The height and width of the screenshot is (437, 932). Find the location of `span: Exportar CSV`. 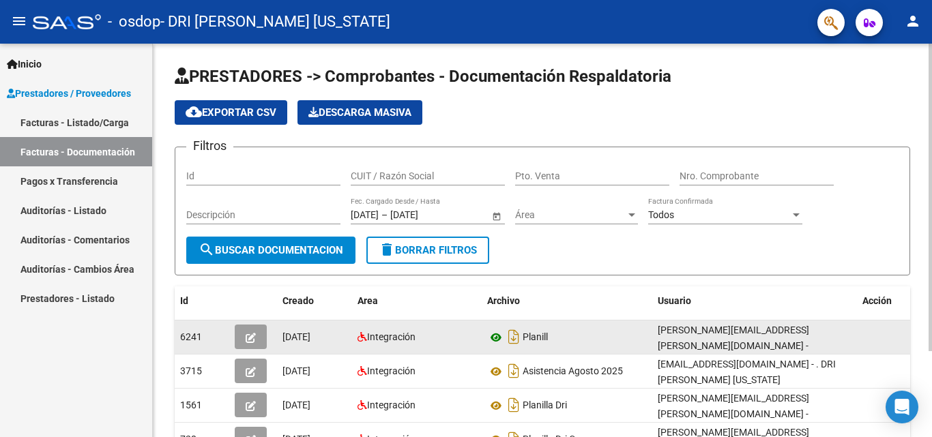

span: Exportar CSV is located at coordinates (231, 113).